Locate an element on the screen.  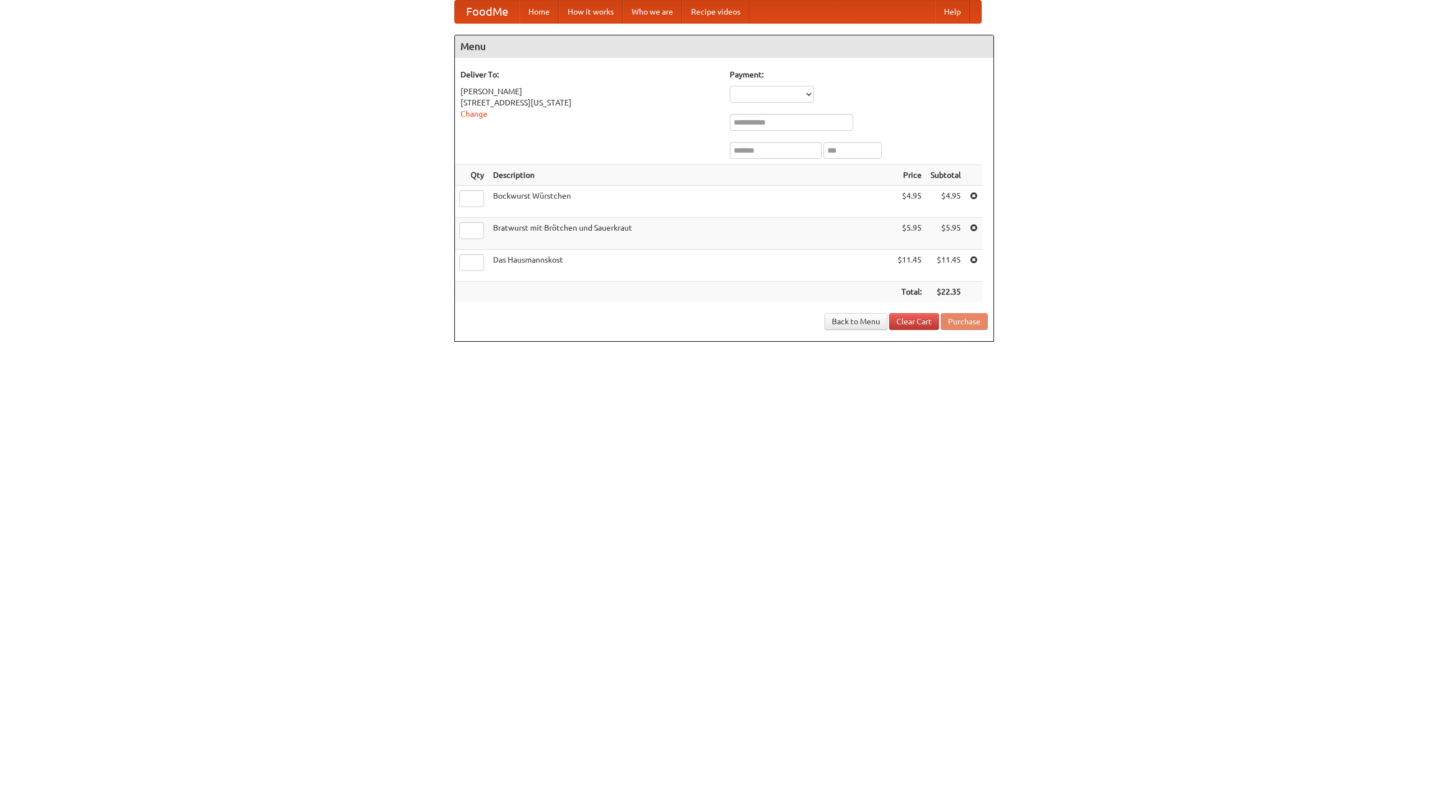
a: Home is located at coordinates (539, 12).